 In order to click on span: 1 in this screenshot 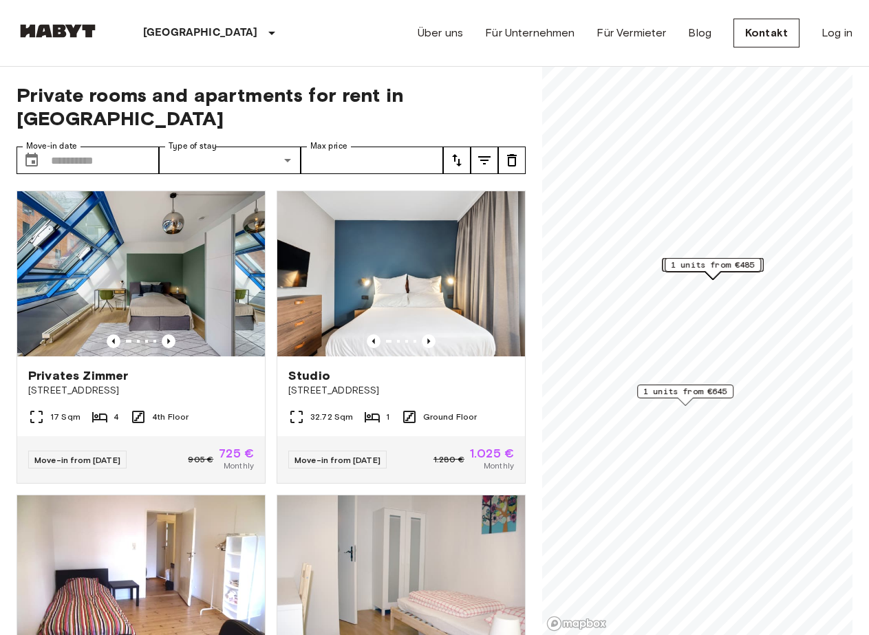, I will do `click(388, 417)`.